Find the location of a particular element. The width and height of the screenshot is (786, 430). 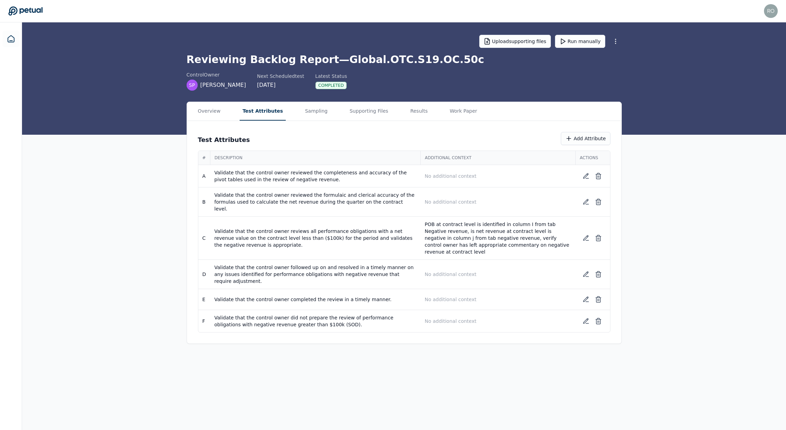

span: Additional Context is located at coordinates (498, 158).